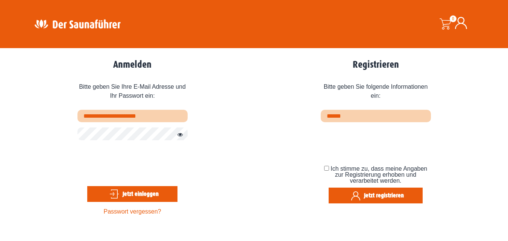  I want to click on span: Ich stimme zu, dass meine Angaben zur Registrierung erhoben und verarbeitet werden., so click(379, 174).